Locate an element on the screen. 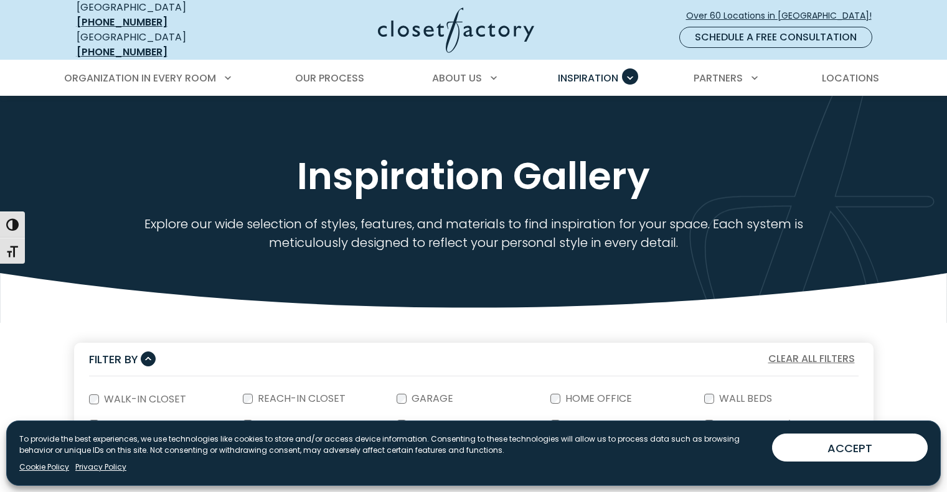 This screenshot has width=947, height=492. label: Home Office is located at coordinates (597, 399).